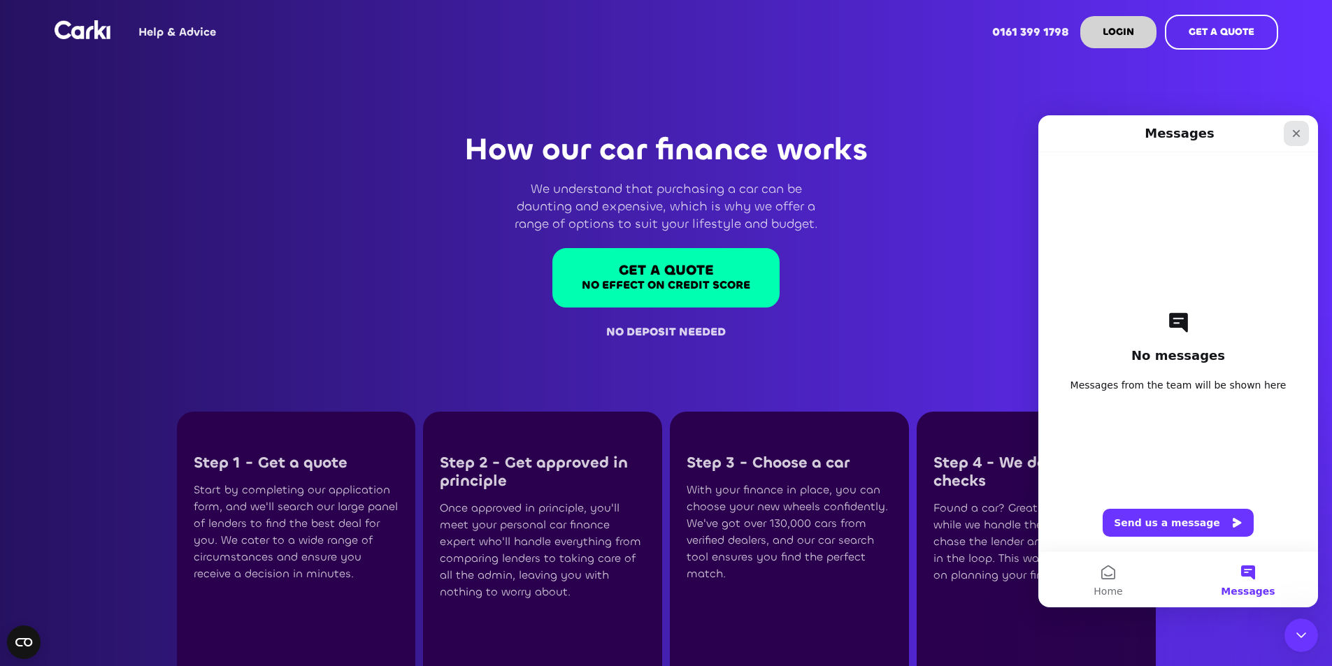 The image size is (1332, 666). I want to click on div: With your finance in place, you can choose your new wheels confidently. We've got over 130,000 ca..., so click(789, 532).